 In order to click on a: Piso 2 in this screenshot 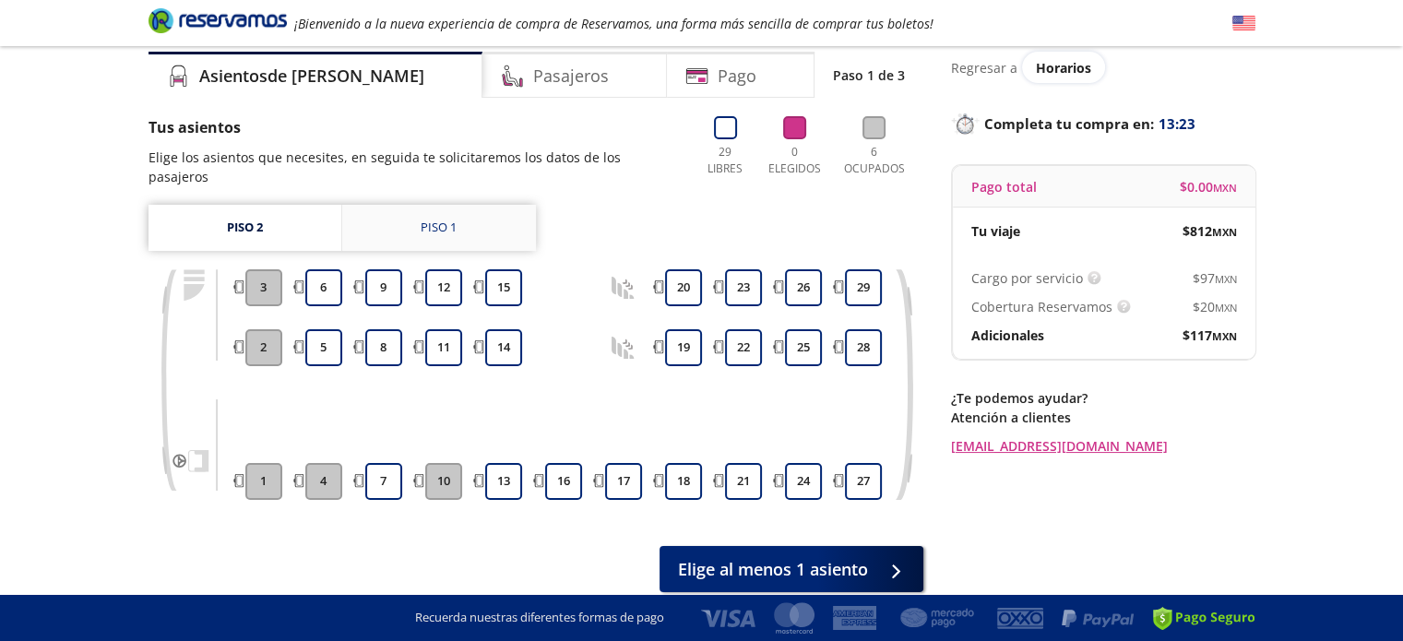, I will do `click(244, 228)`.